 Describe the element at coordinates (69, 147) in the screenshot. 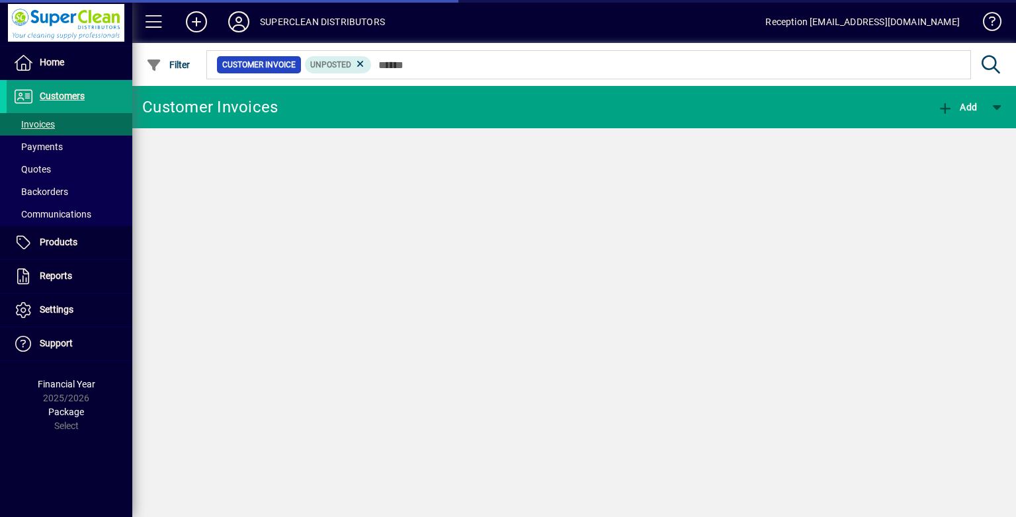

I see `a: Payments` at that location.